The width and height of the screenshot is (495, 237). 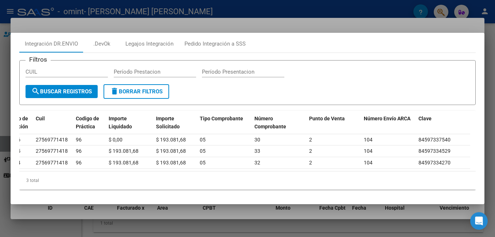 What do you see at coordinates (168, 123) in the screenshot?
I see `span: Importe Solicitado` at bounding box center [168, 123].